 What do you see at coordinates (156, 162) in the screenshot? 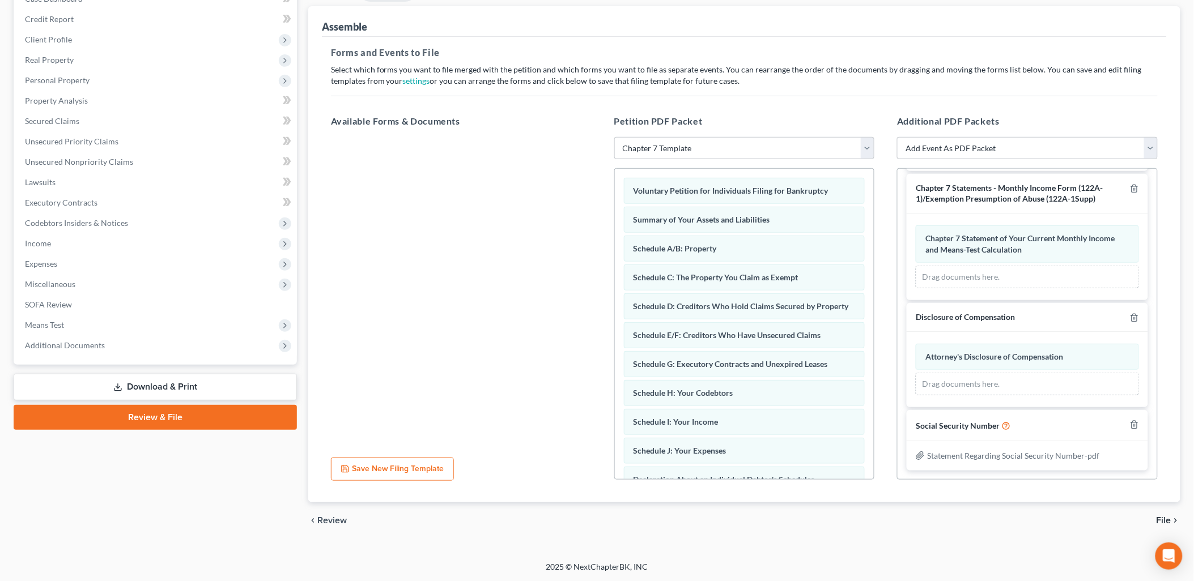
I see `a: Unsecured Nonpriority Claims` at bounding box center [156, 162].